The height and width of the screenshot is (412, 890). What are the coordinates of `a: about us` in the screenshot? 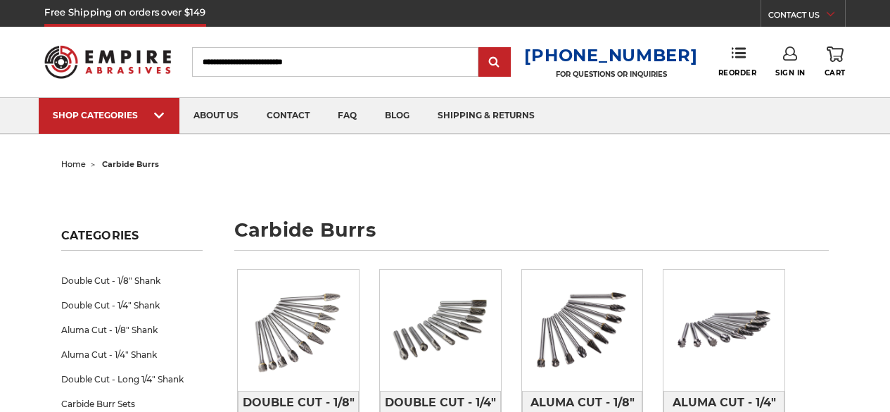 It's located at (216, 115).